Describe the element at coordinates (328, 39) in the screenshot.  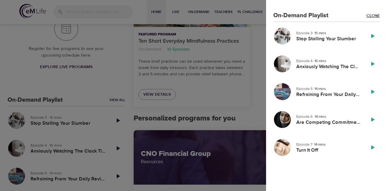
I see `h5: Stop Stalling Your Slumber` at that location.